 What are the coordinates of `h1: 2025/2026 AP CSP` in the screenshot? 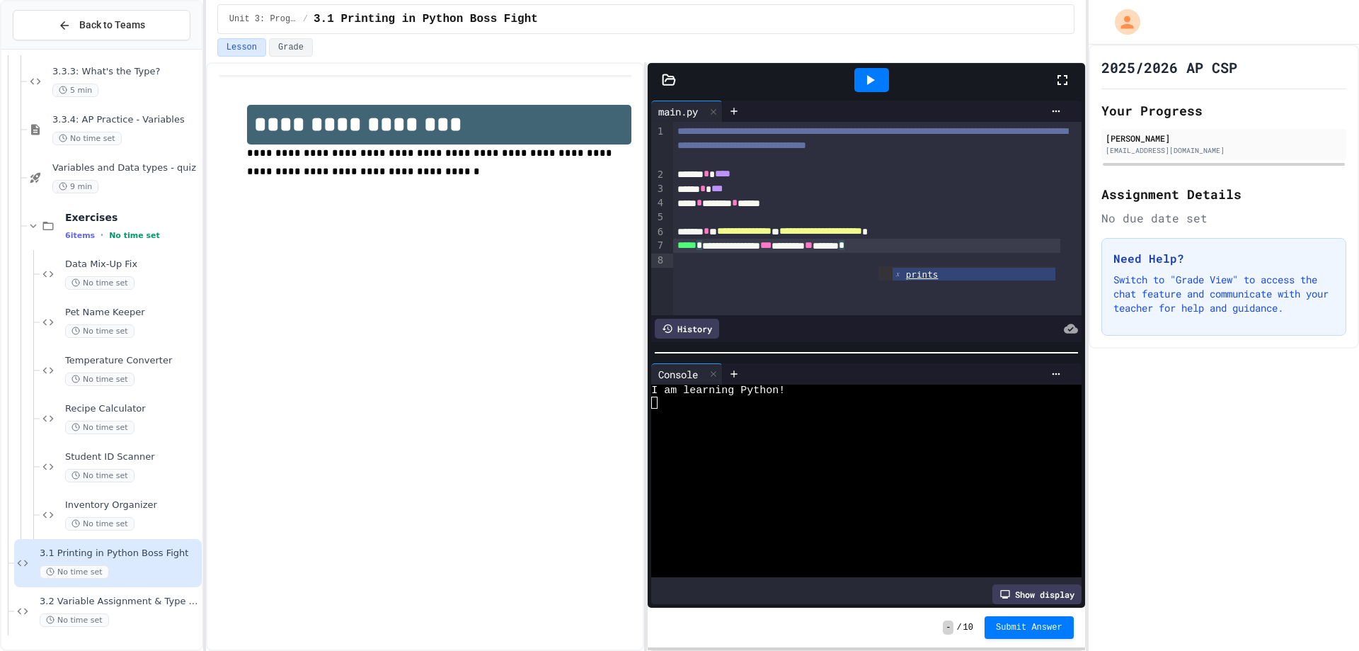 It's located at (1170, 67).